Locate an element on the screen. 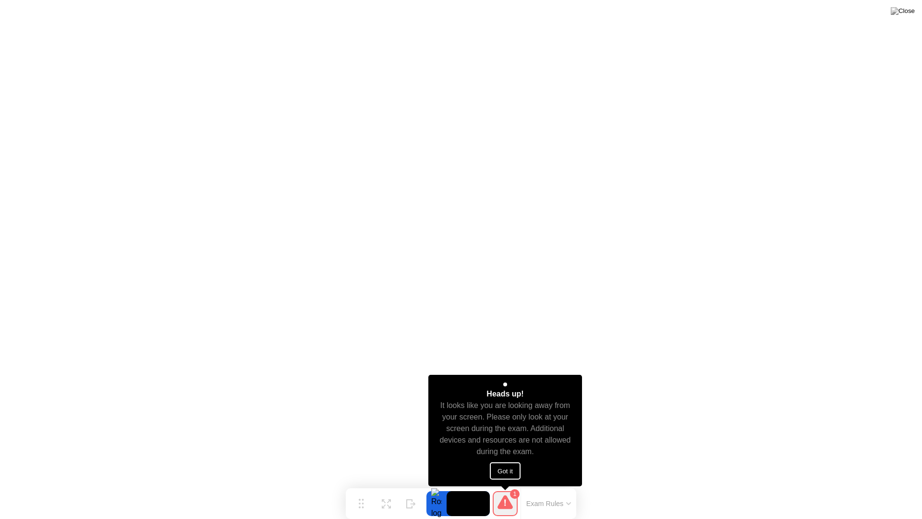  div: 1 is located at coordinates (515, 494).